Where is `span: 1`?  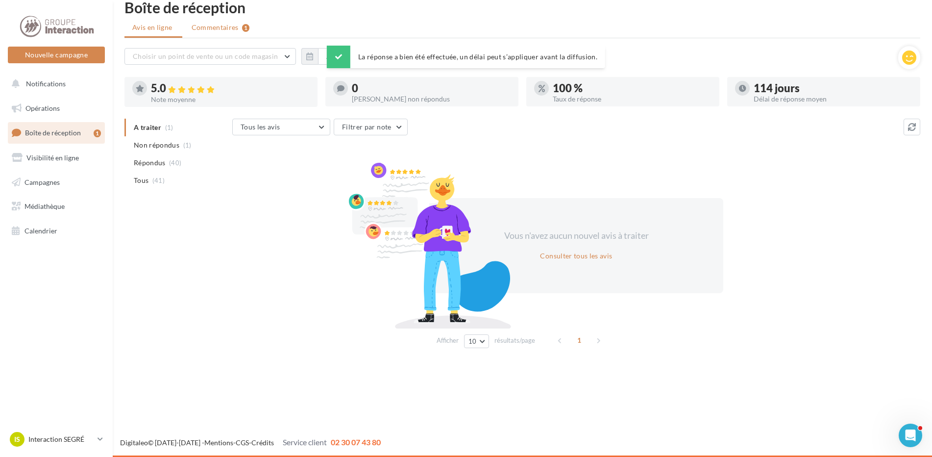 span: 1 is located at coordinates (579, 340).